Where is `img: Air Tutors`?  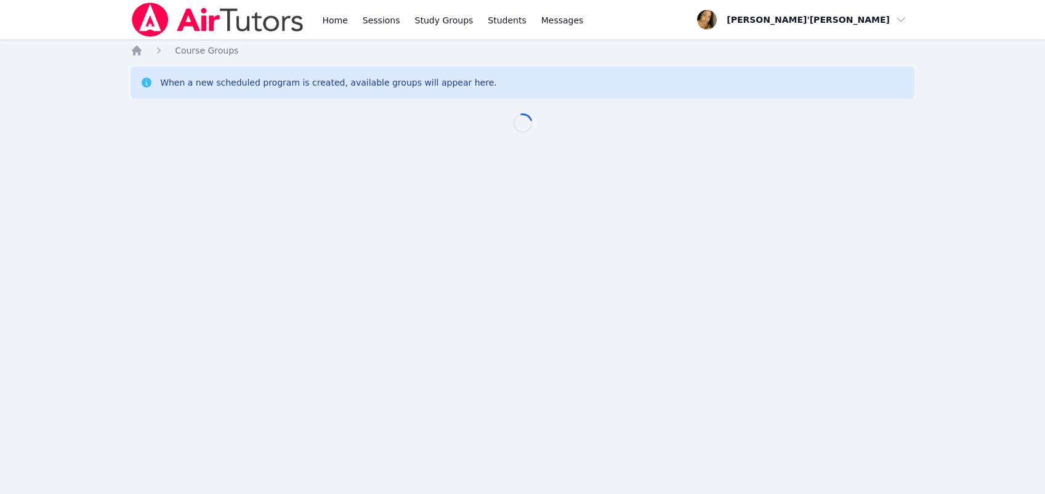 img: Air Tutors is located at coordinates (217, 20).